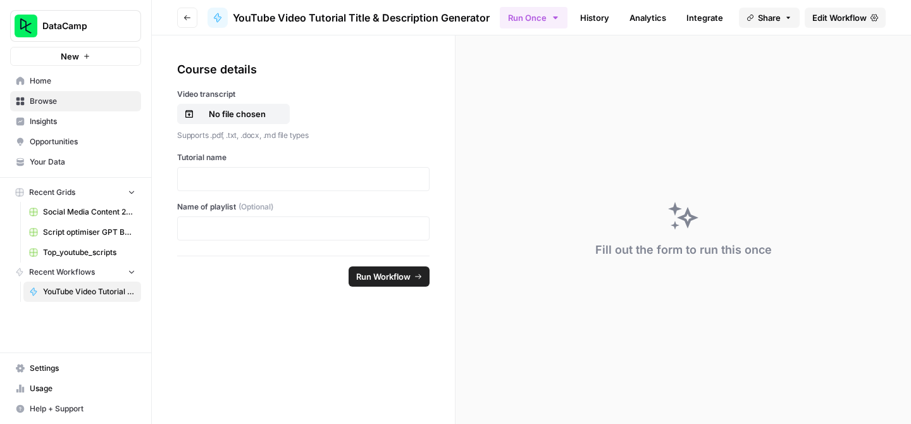  Describe the element at coordinates (75, 81) in the screenshot. I see `a: Home` at that location.